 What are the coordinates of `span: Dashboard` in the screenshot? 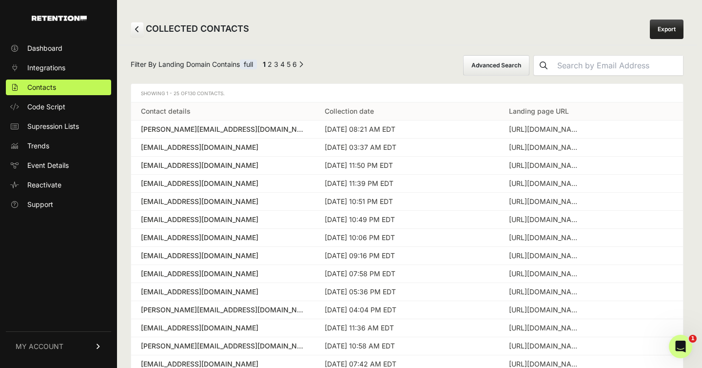 It's located at (45, 48).